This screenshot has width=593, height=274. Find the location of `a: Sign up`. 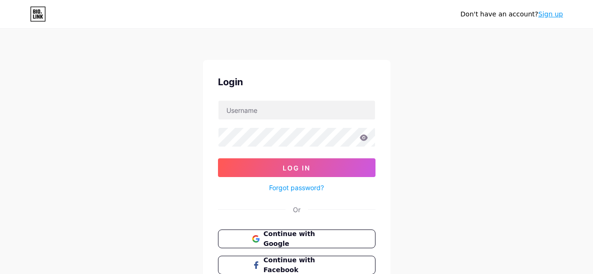

a: Sign up is located at coordinates (550, 14).